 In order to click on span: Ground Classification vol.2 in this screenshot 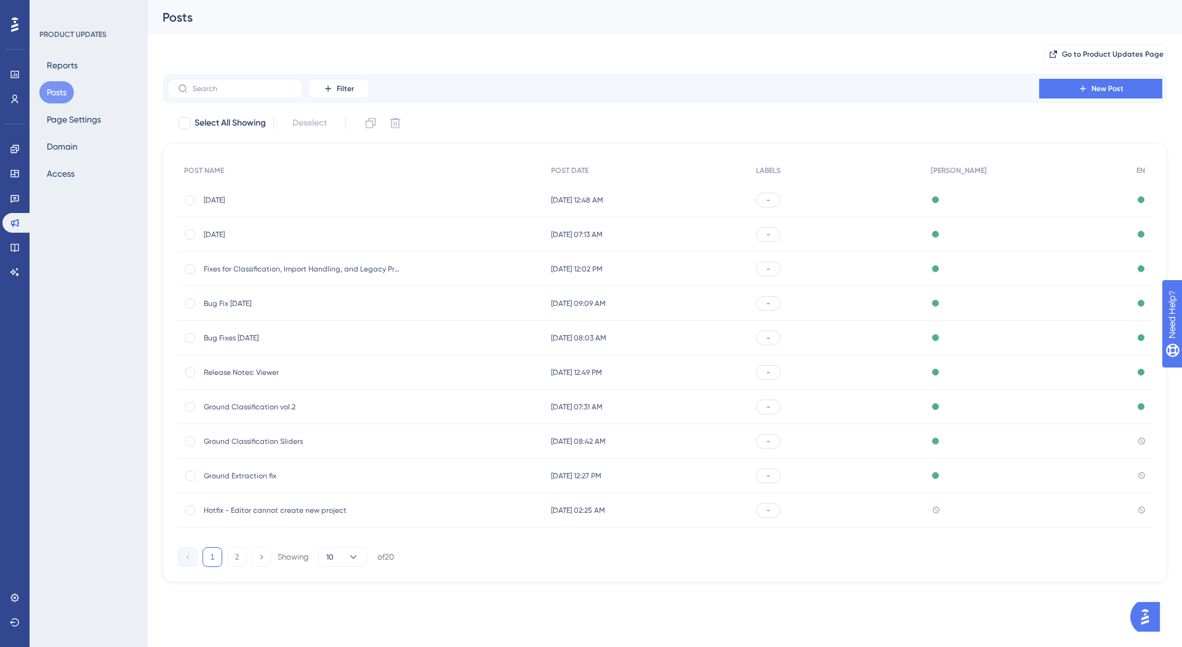, I will do `click(302, 407)`.